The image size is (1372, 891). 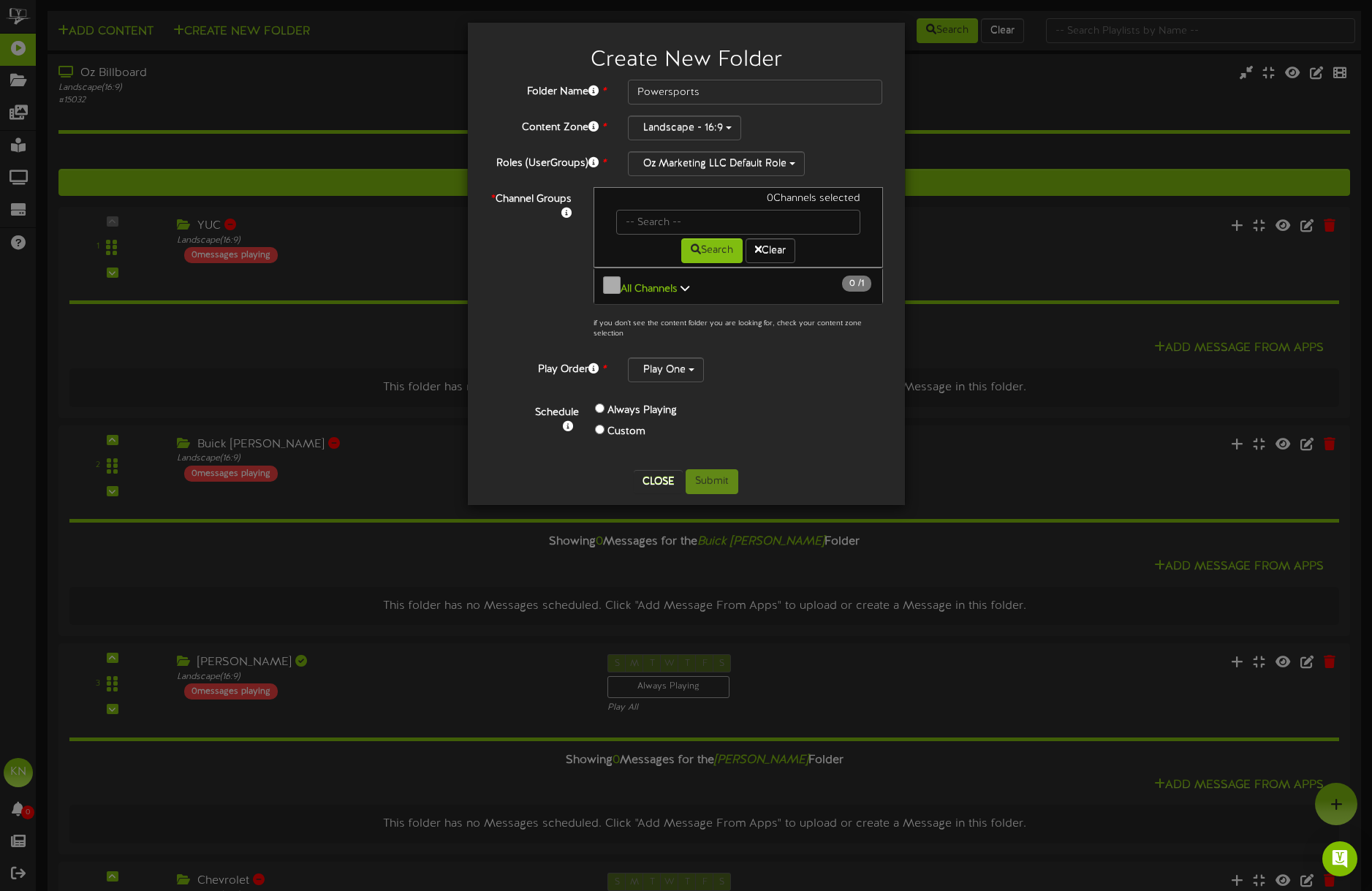 What do you see at coordinates (854, 284) in the screenshot?
I see `span: 0` at bounding box center [854, 284].